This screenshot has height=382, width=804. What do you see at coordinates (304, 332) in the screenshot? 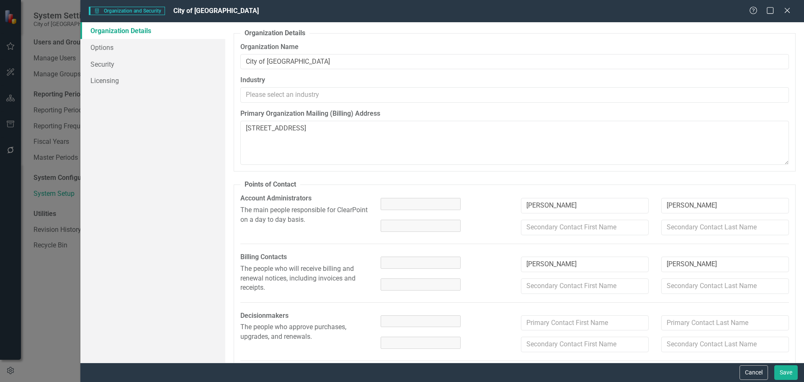
I see `p: The people who approve purchases, upgrades, and renewals.` at bounding box center [304, 332].